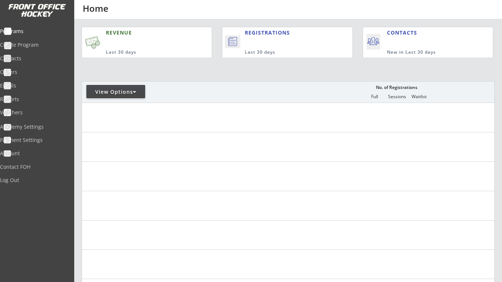 The height and width of the screenshot is (282, 502). I want to click on div: CONTACTS, so click(403, 33).